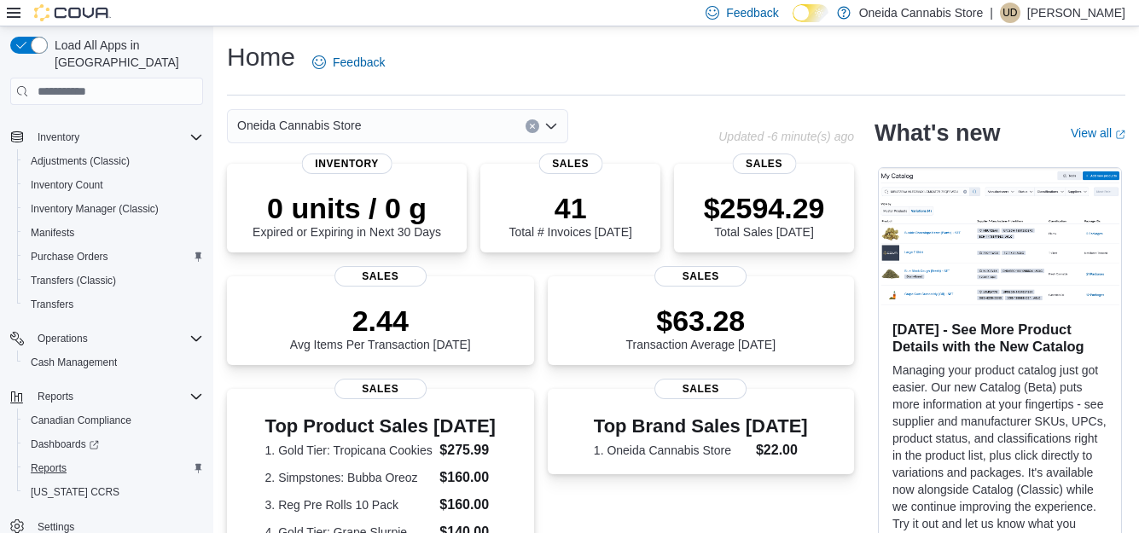  I want to click on p: $63.28, so click(700, 321).